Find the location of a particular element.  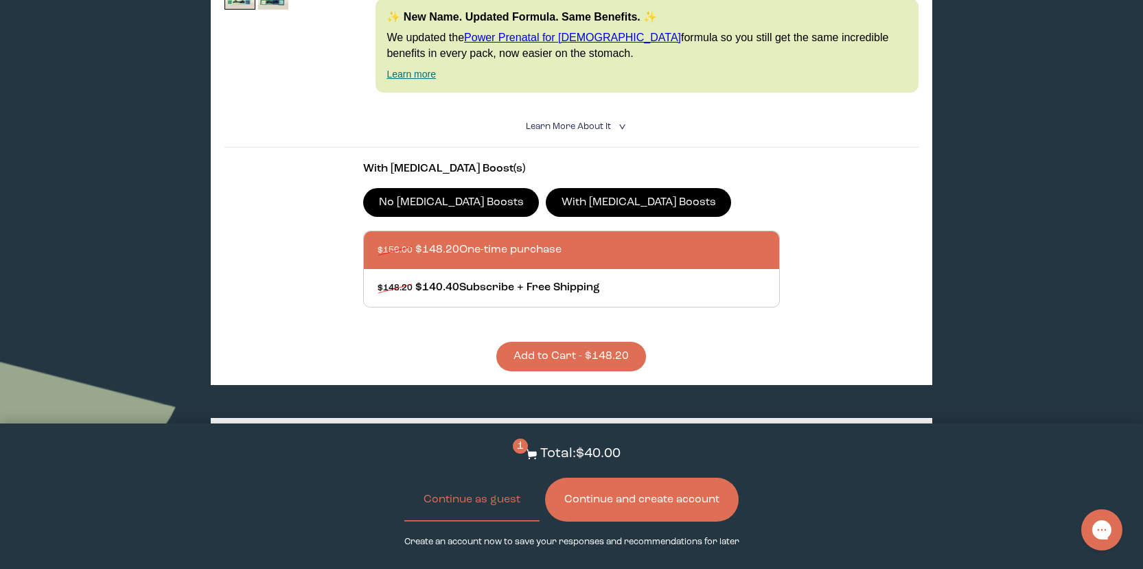

button: Add to Cart - $148.20 is located at coordinates (571, 356).